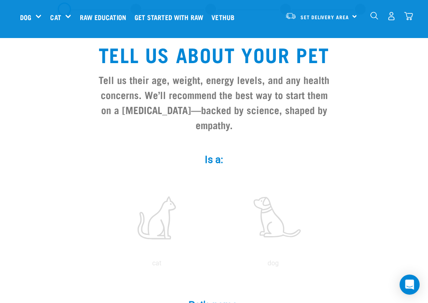 This screenshot has width=428, height=303. Describe the element at coordinates (391, 16) in the screenshot. I see `img: user.png` at that location.